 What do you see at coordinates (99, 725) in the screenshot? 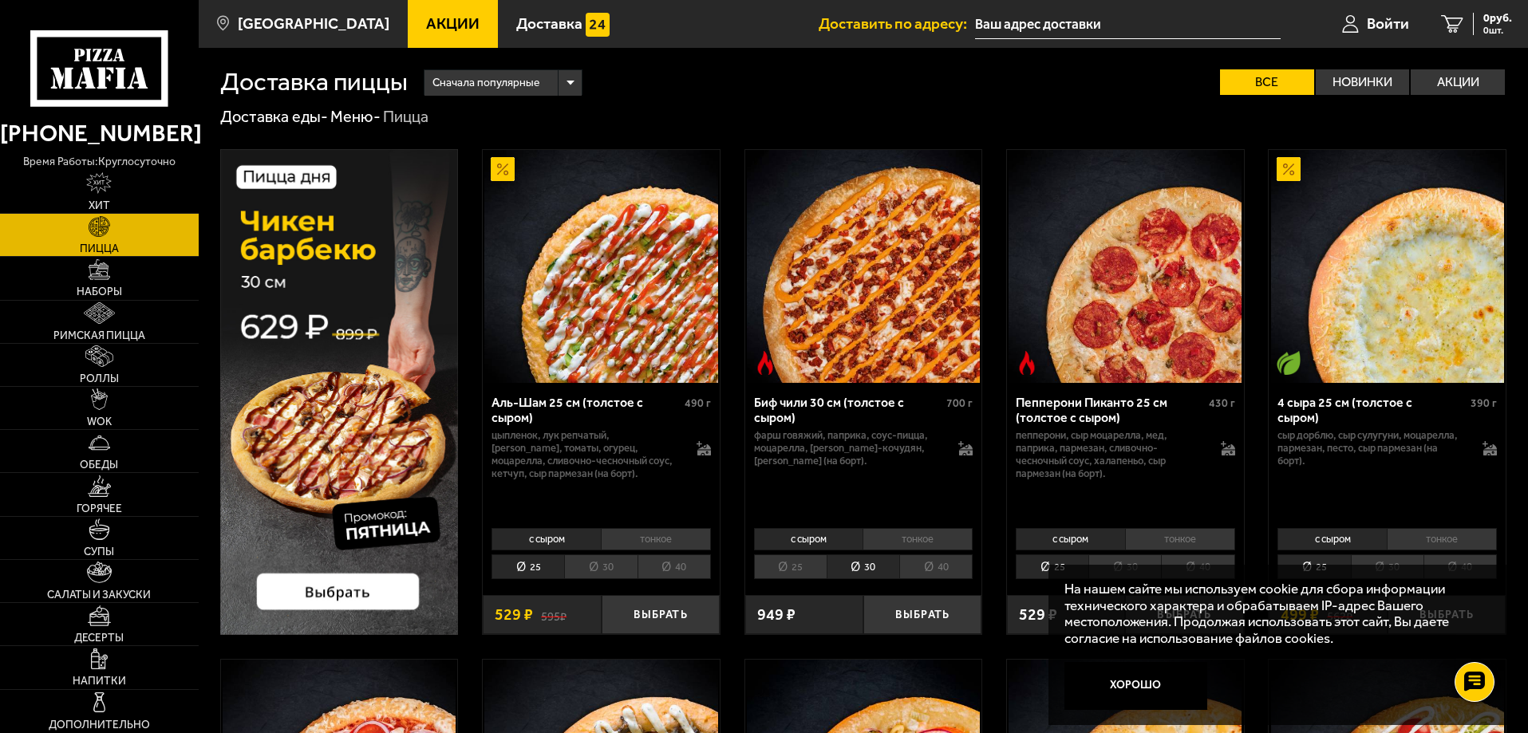
I see `span: Дополнительно` at bounding box center [99, 725].